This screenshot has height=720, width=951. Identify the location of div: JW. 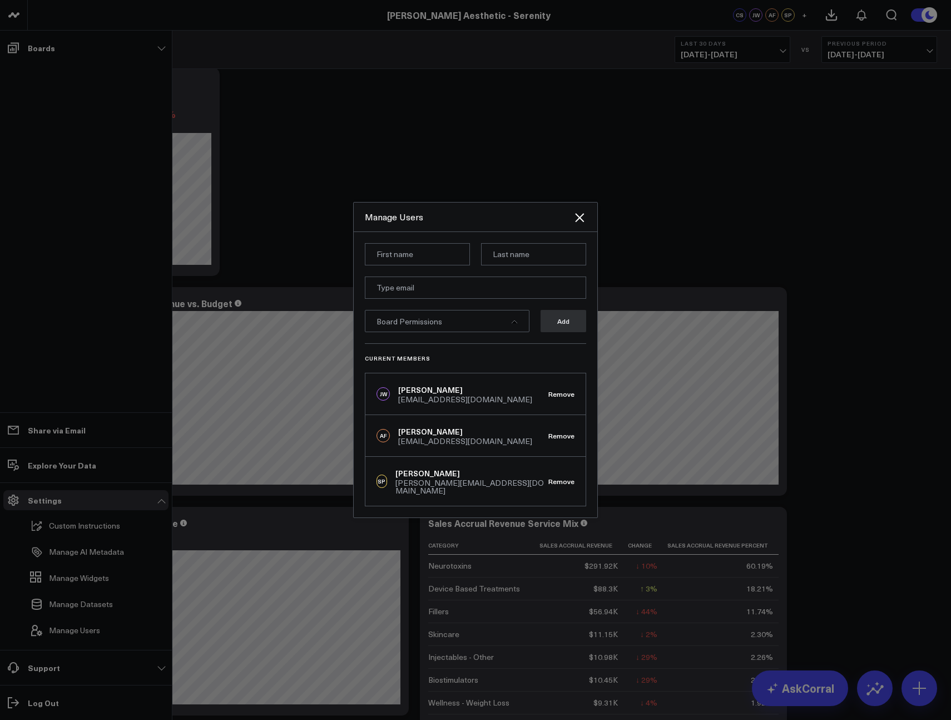
(383, 394).